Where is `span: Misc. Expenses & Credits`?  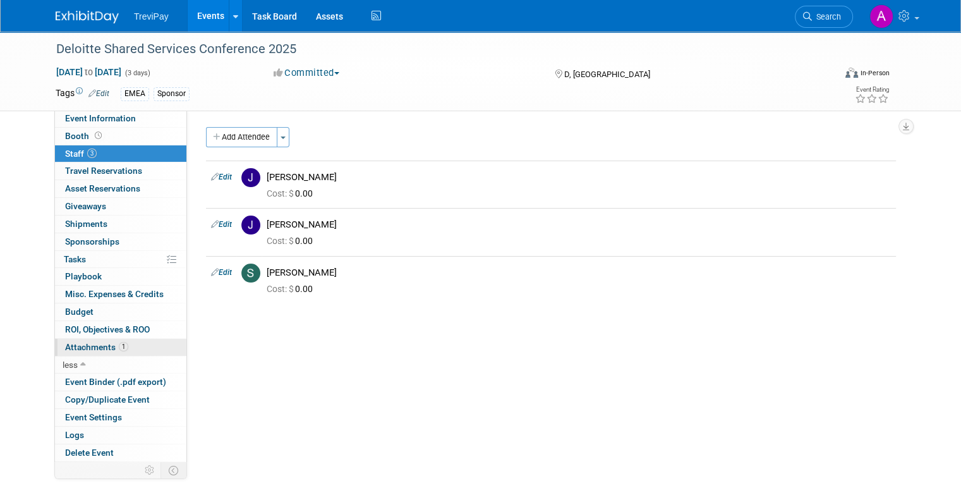 span: Misc. Expenses & Credits is located at coordinates (114, 294).